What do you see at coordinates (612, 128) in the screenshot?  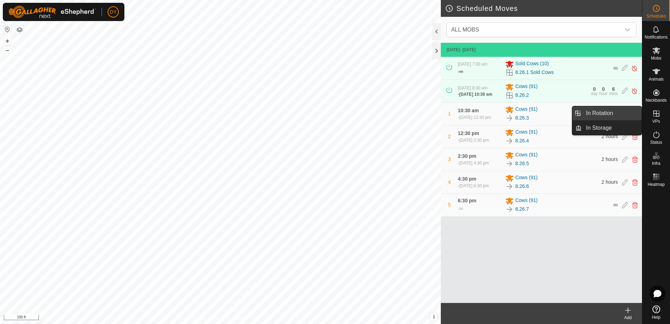 I see `a: In Storage` at bounding box center [612, 128].